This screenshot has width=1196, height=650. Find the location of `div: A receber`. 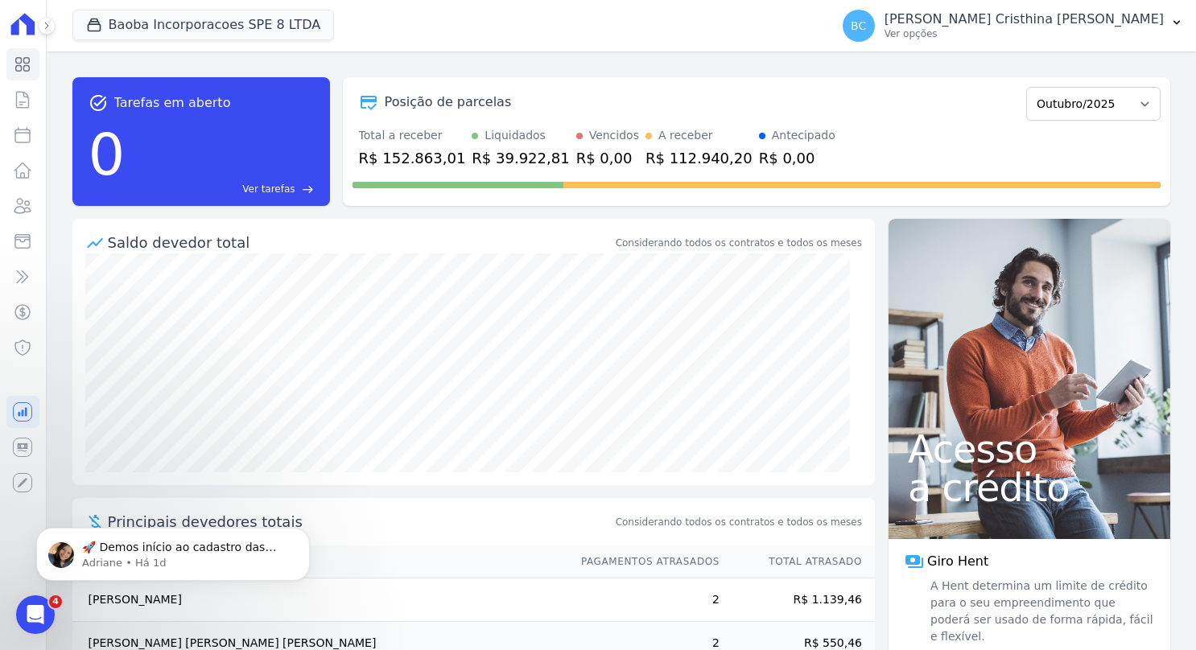

div: A receber is located at coordinates (686, 135).